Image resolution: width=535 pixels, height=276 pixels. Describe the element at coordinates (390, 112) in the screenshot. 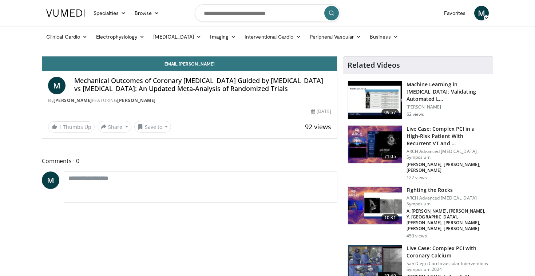

I see `span: 09:57` at that location.